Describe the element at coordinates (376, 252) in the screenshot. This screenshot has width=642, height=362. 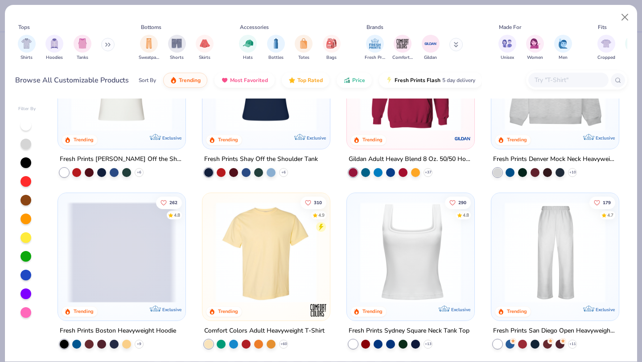
I see `img: e55d29c3-c55d-459c-bfd9-9b1c499ab3c6` at that location.